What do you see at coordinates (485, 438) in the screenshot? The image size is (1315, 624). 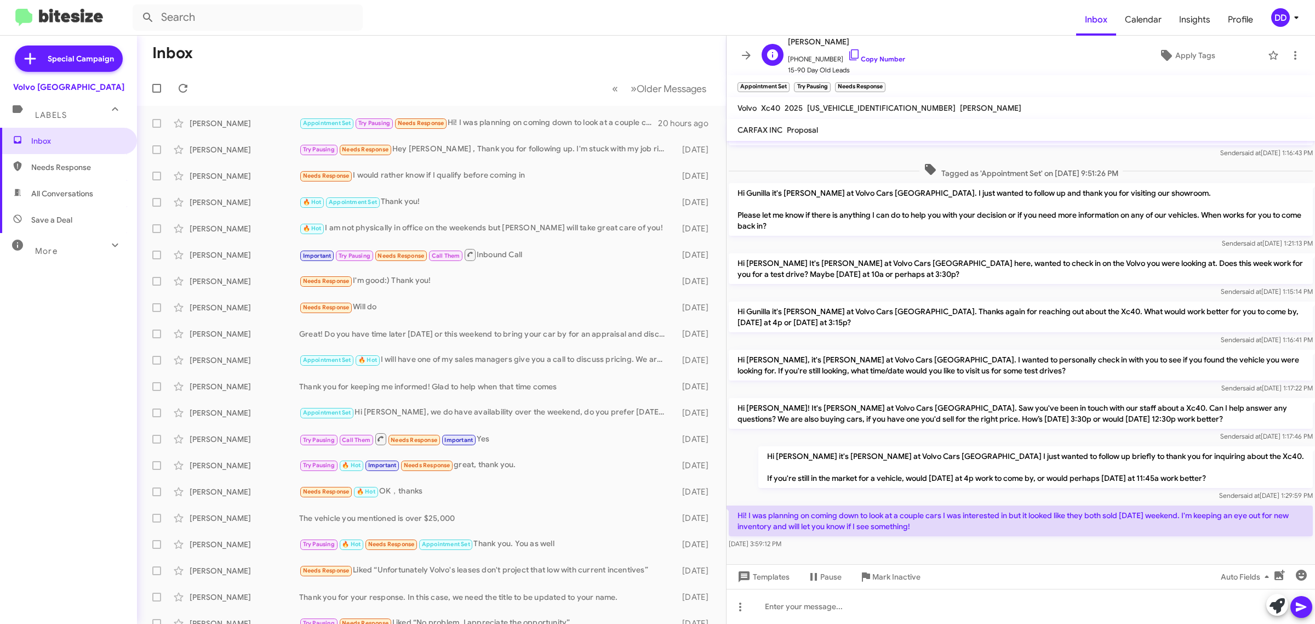 I see `div: Yes` at bounding box center [485, 438].